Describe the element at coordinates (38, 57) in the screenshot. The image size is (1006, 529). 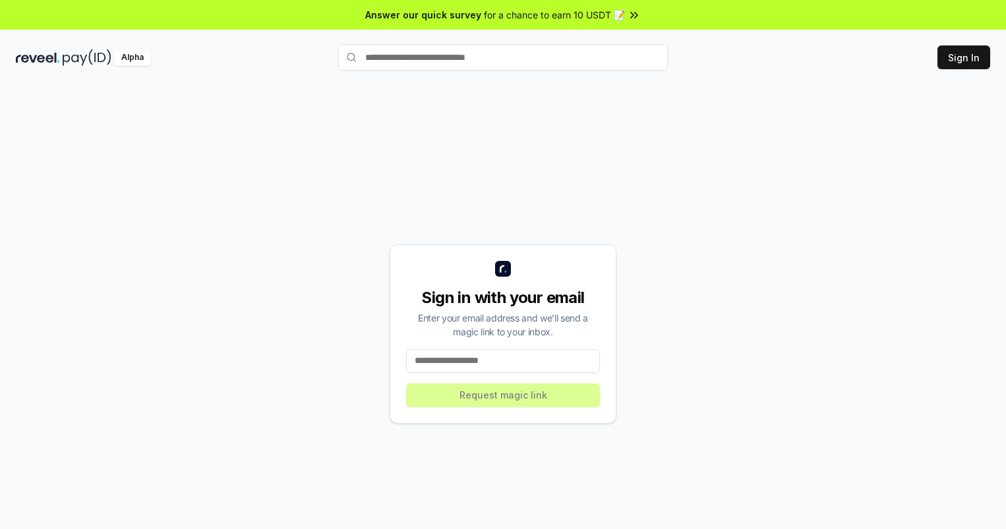
I see `img: reveel_dark` at that location.